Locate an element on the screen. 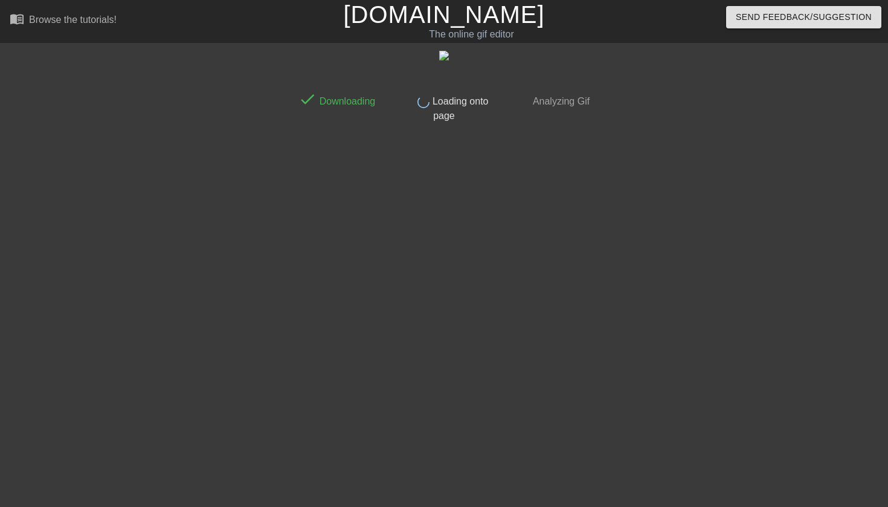 The height and width of the screenshot is (507, 888). div: Browse the tutorials! is located at coordinates (72, 19).